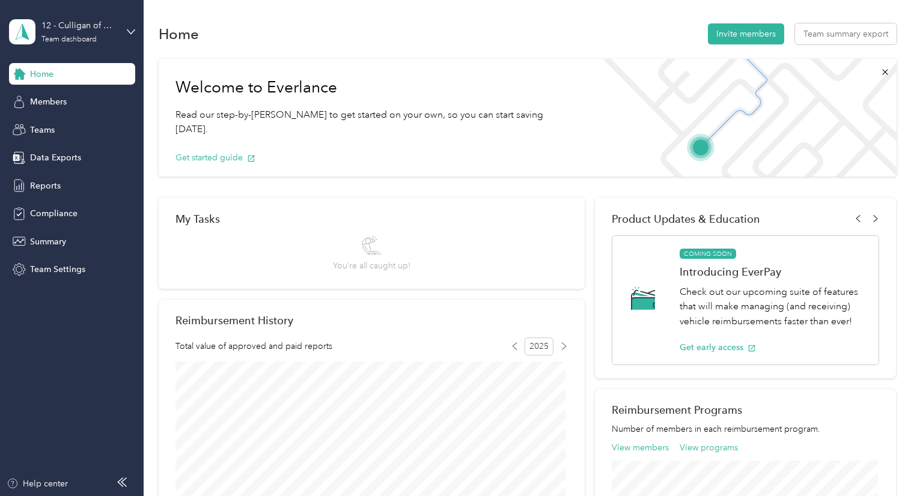 This screenshot has height=496, width=917. I want to click on p: Number of members in each reimbursement program., so click(745, 429).